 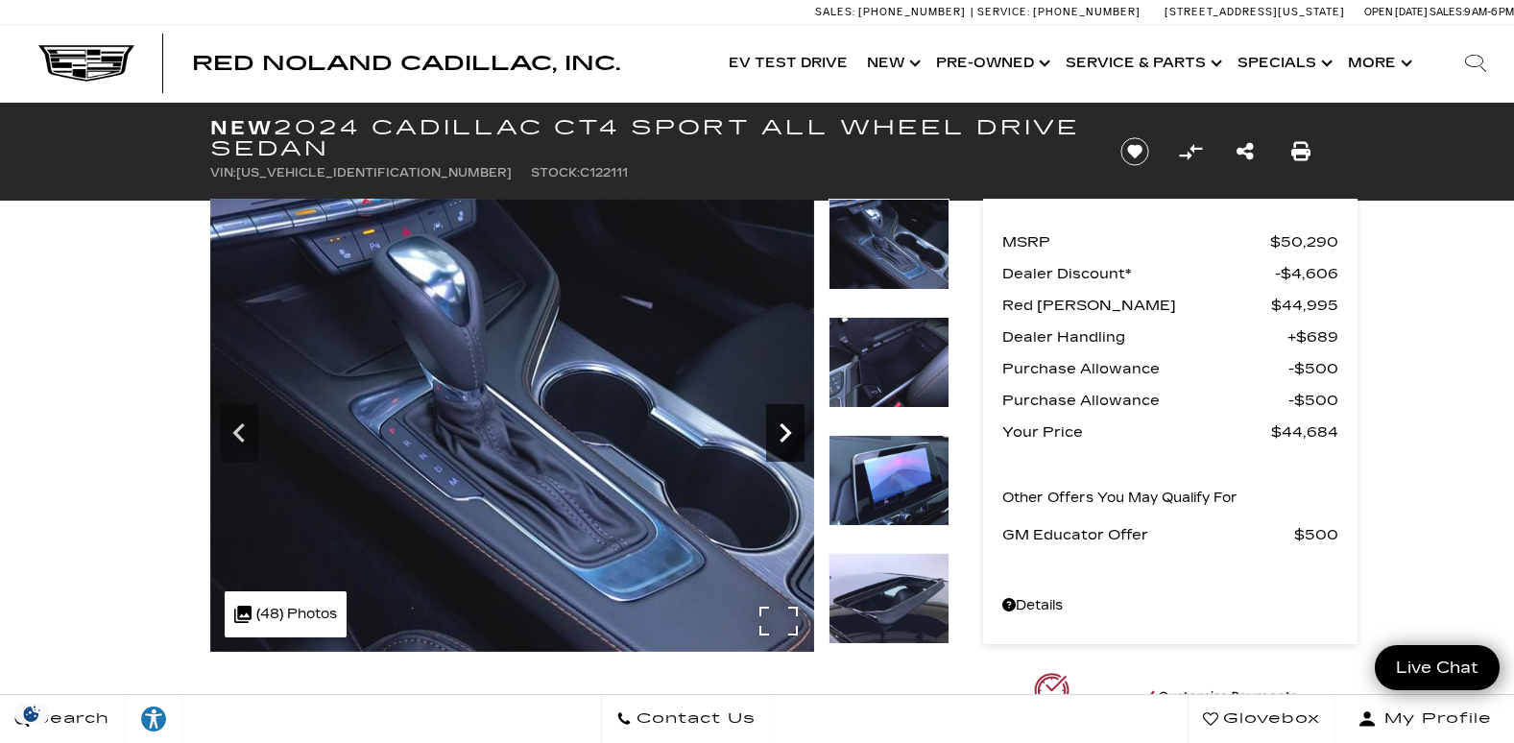 What do you see at coordinates (785, 433) in the screenshot?
I see `div: Next` at bounding box center [785, 433].